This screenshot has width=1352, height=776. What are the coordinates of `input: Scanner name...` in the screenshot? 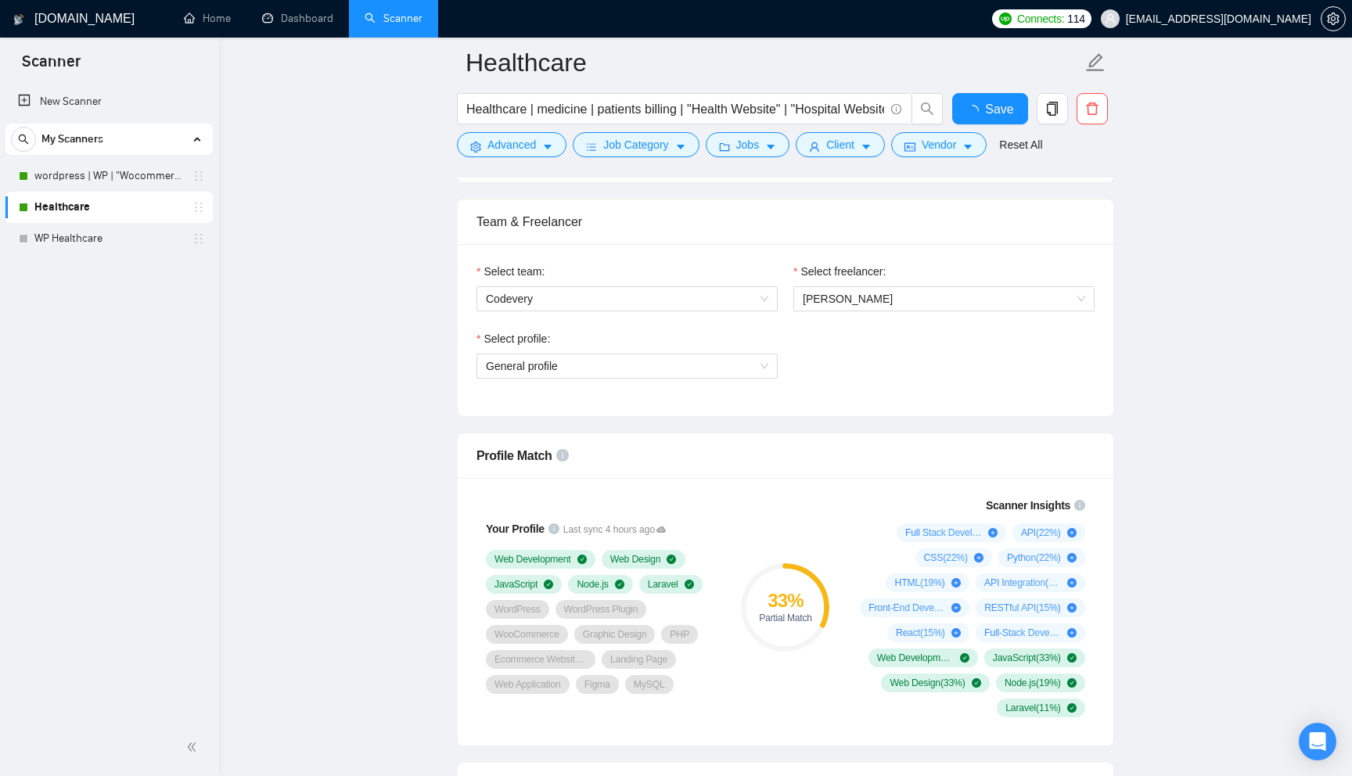 It's located at (774, 63).